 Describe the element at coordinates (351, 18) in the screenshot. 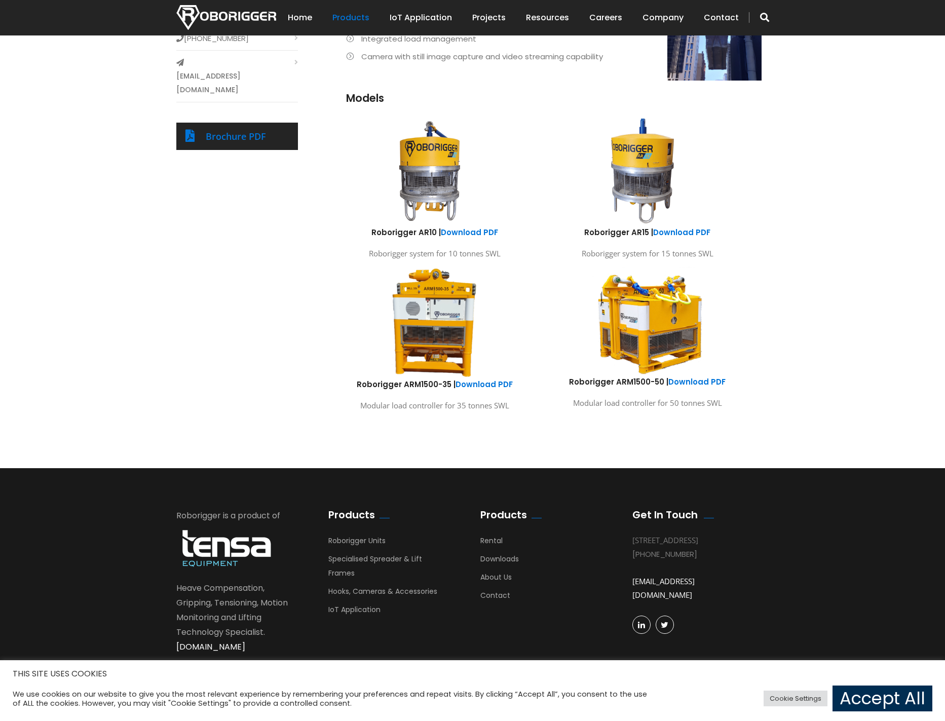

I see `a: Products` at that location.